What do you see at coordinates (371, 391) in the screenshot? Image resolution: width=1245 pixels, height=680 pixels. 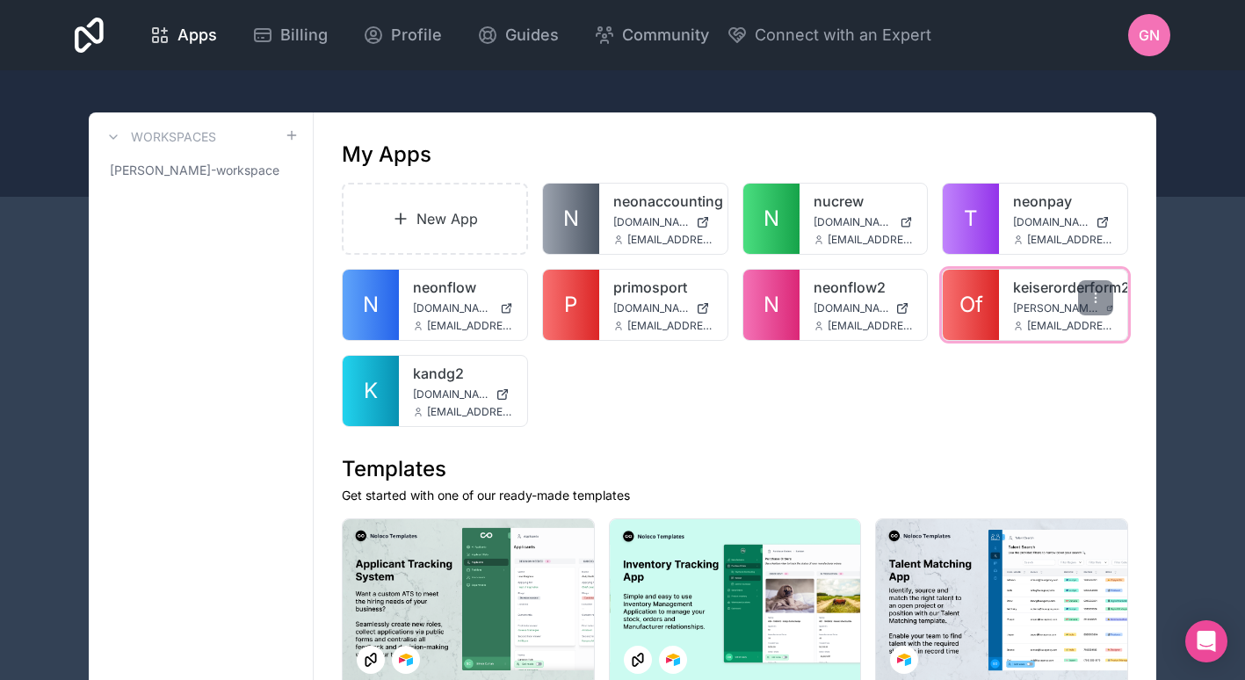 I see `span: K` at bounding box center [371, 391].